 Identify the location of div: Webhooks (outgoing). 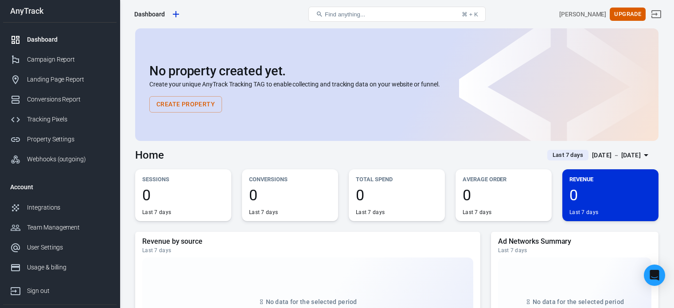
(68, 159).